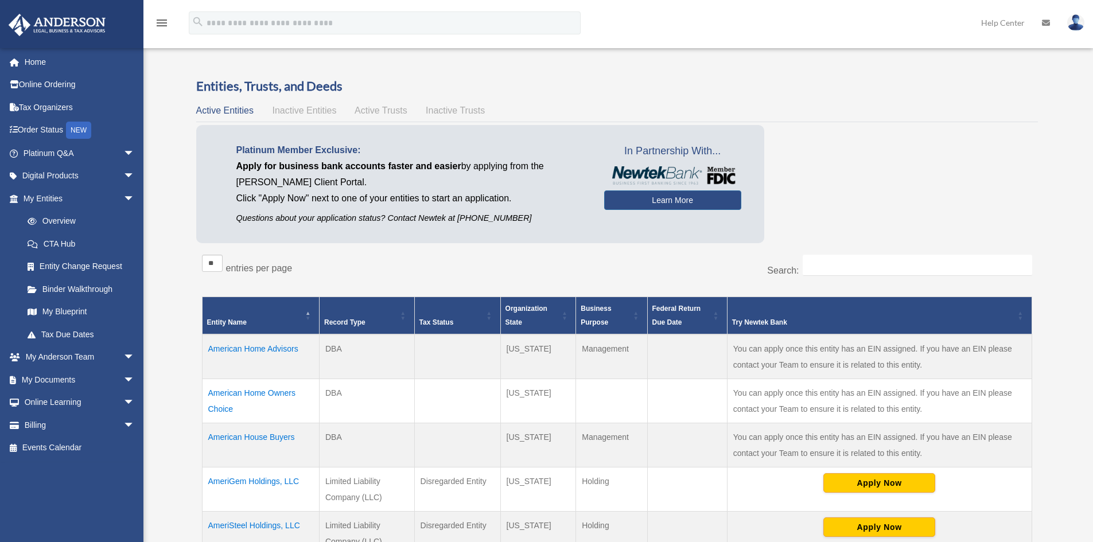 This screenshot has width=1093, height=542. What do you see at coordinates (687, 316) in the screenshot?
I see `th: Federal Return Due Date: Activate to sort` at bounding box center [687, 316].